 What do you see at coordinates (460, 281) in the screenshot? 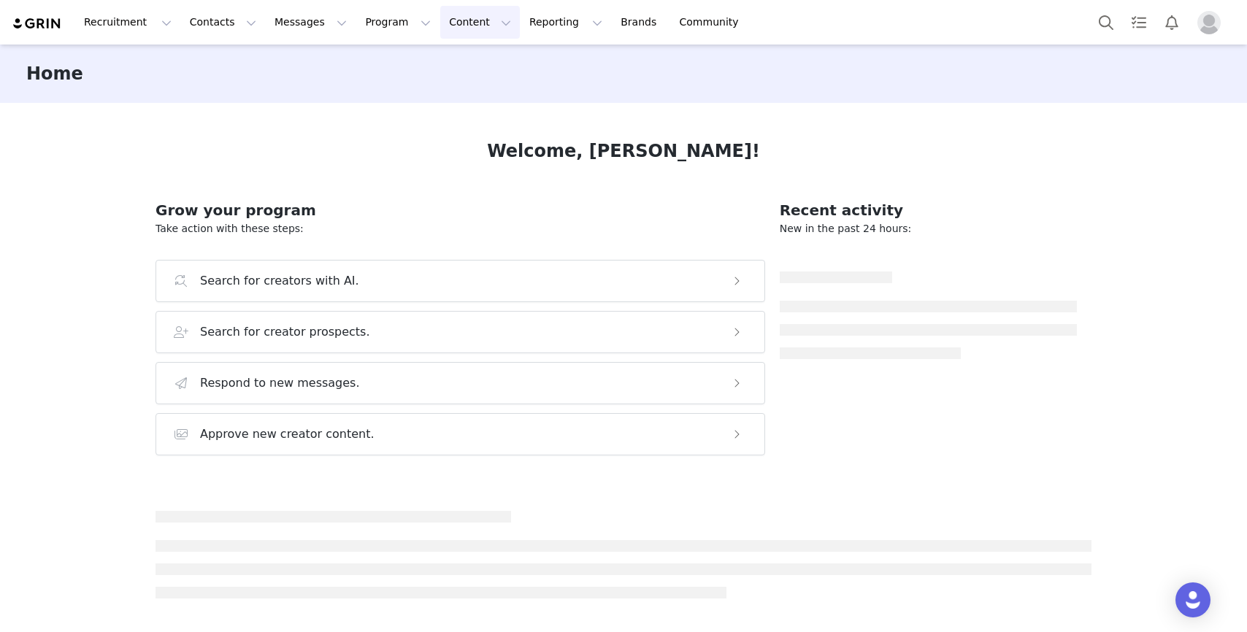
I see `button: Search for creators with AI.` at bounding box center [460, 281].